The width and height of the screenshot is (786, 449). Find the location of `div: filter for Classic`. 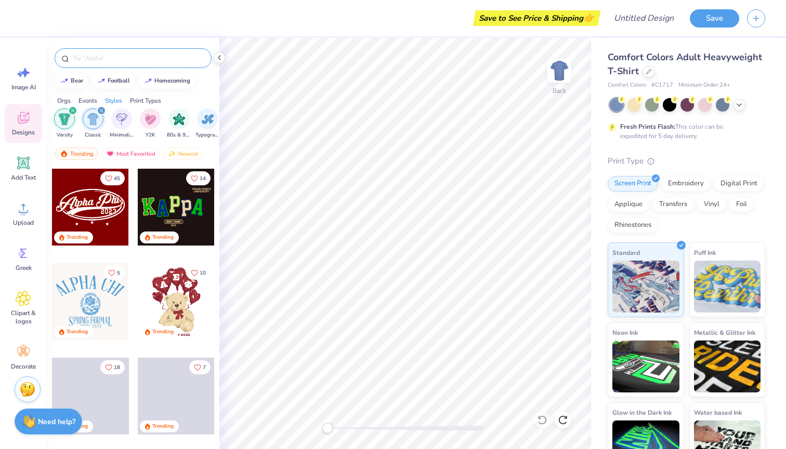

div: filter for Classic is located at coordinates (93, 124).